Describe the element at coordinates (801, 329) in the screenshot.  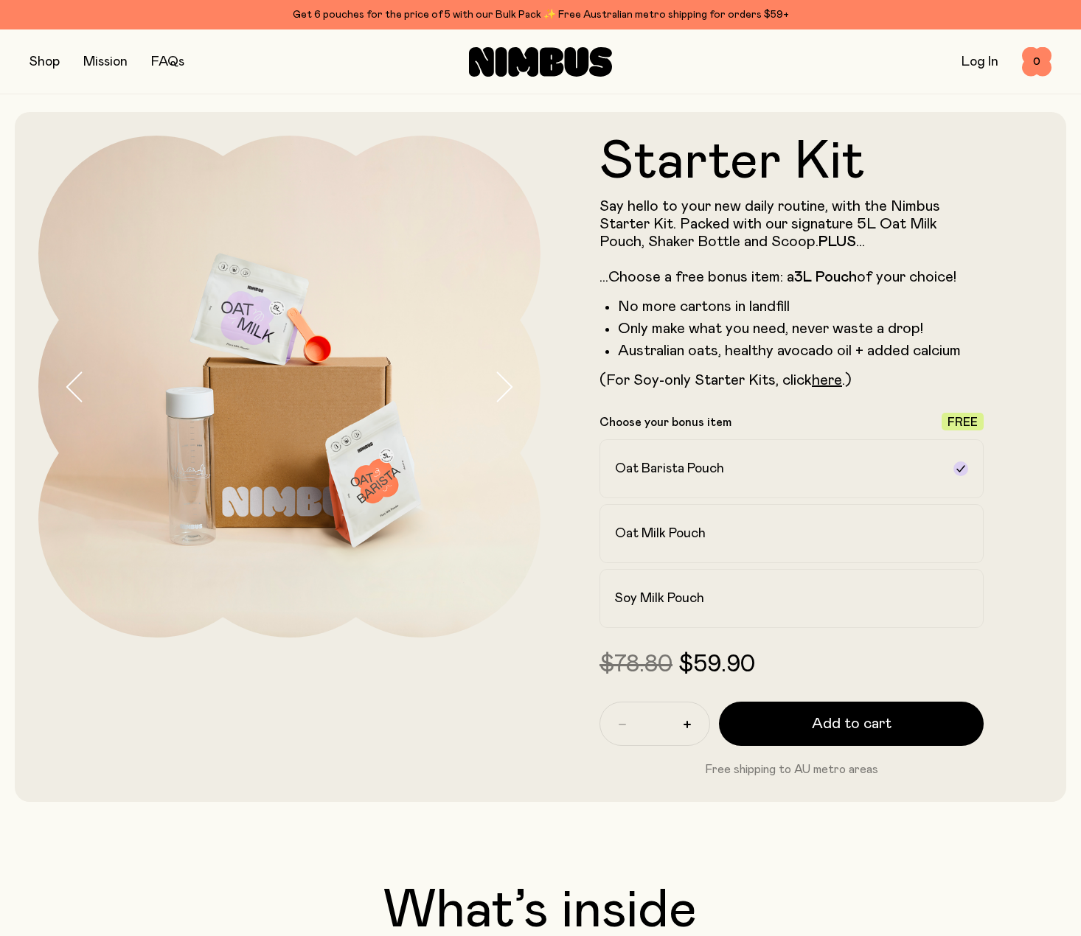
I see `li: Only make what you need, never waste a drop!` at that location.